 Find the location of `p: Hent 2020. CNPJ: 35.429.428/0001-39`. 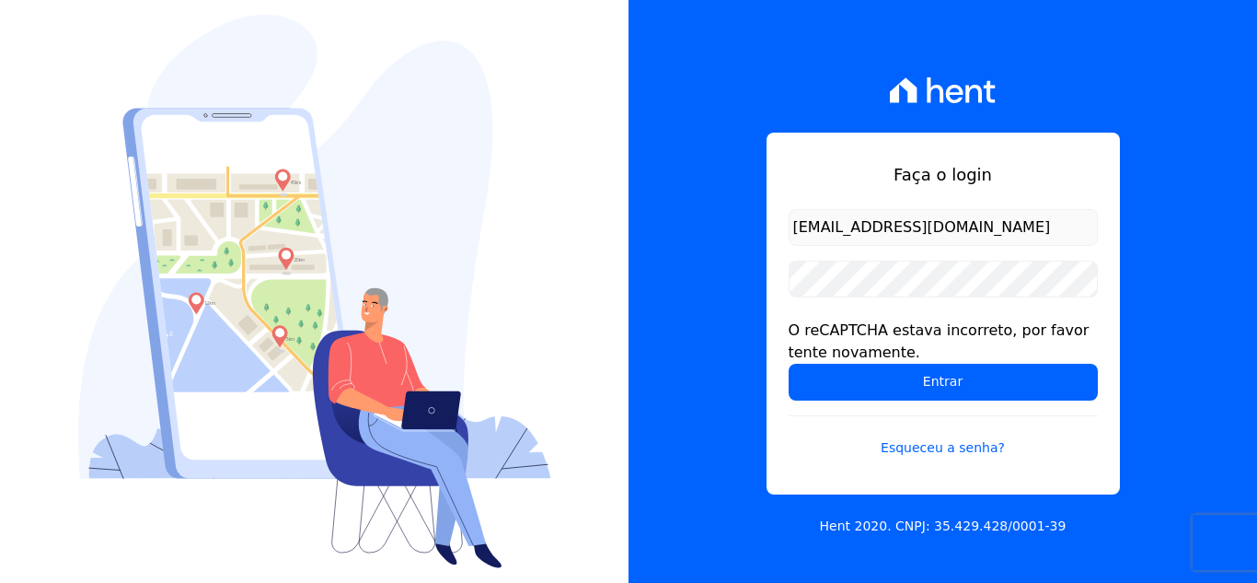

p: Hent 2020. CNPJ: 35.429.428/0001-39 is located at coordinates (944, 526).